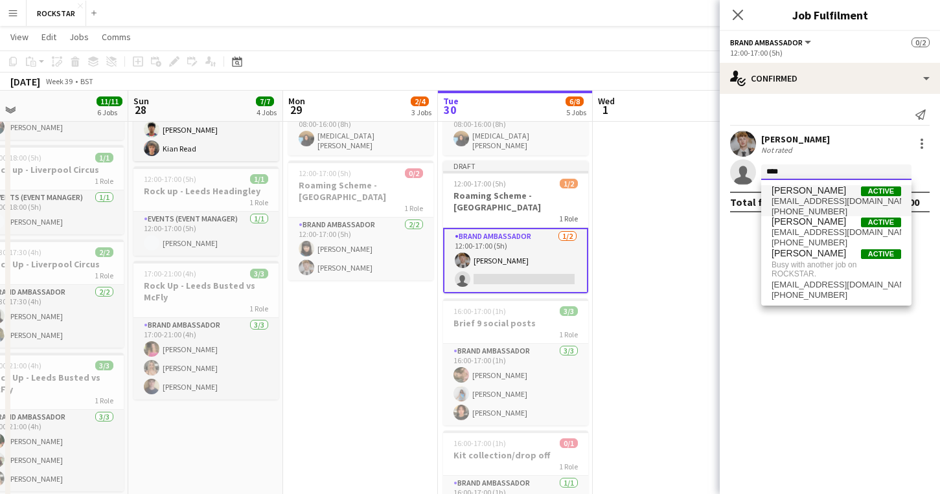 The height and width of the screenshot is (494, 940). Describe the element at coordinates (830, 15) in the screenshot. I see `h3: Job Fulfilment` at that location.